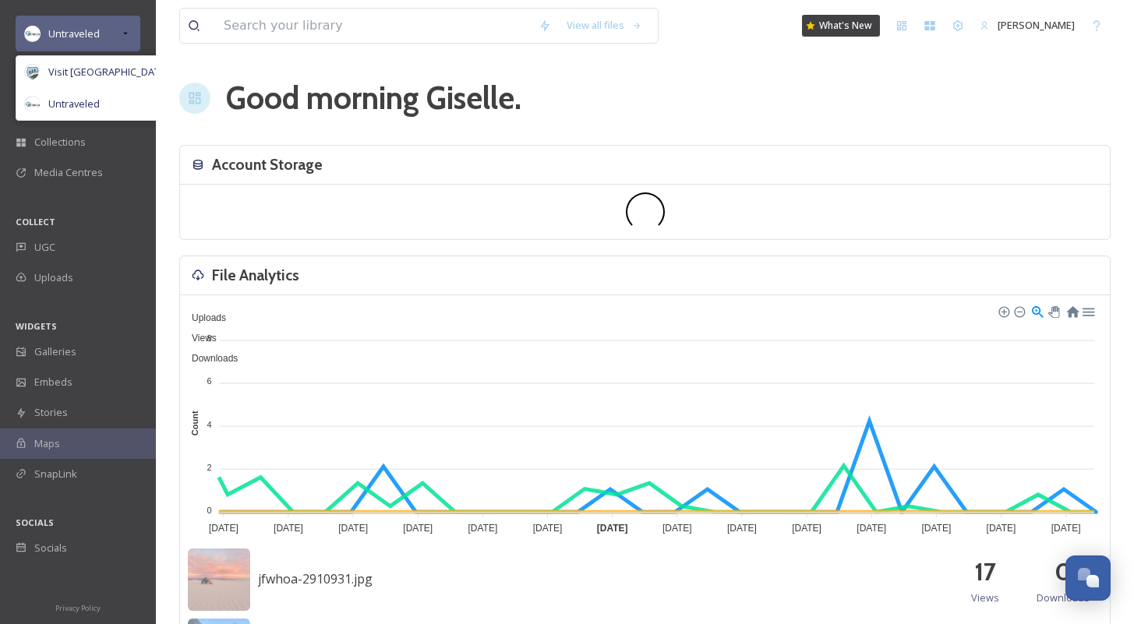 The height and width of the screenshot is (624, 1134). What do you see at coordinates (53, 382) in the screenshot?
I see `span: Embeds` at bounding box center [53, 382].